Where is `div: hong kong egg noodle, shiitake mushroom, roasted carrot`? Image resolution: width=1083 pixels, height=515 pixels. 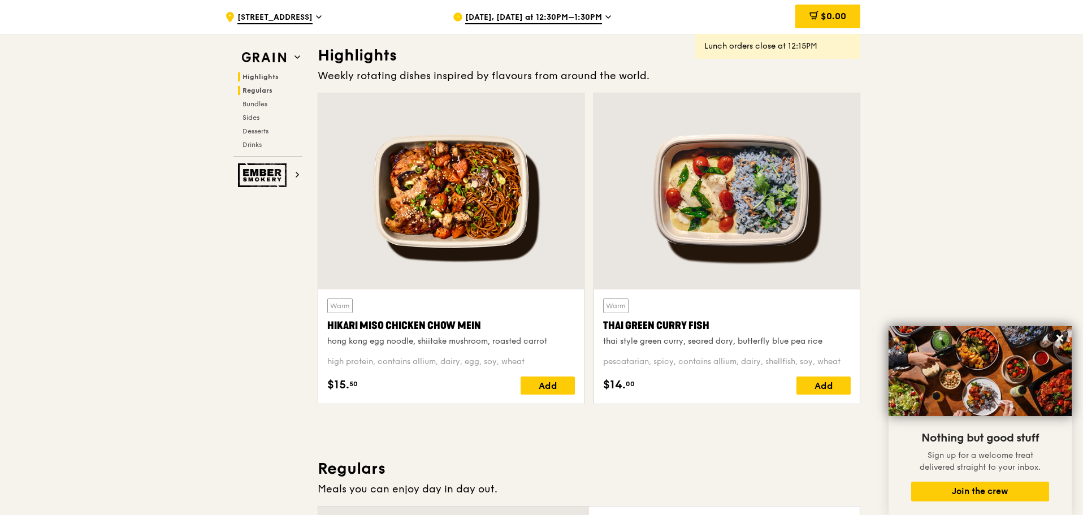
div: hong kong egg noodle, shiitake mushroom, roasted carrot is located at coordinates (451, 341).